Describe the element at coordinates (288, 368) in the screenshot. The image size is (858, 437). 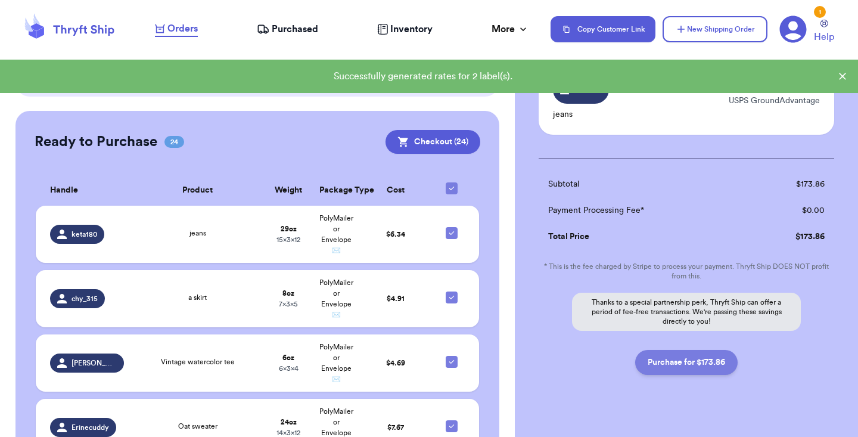
I see `span: 6 x 3 x 4` at that location.